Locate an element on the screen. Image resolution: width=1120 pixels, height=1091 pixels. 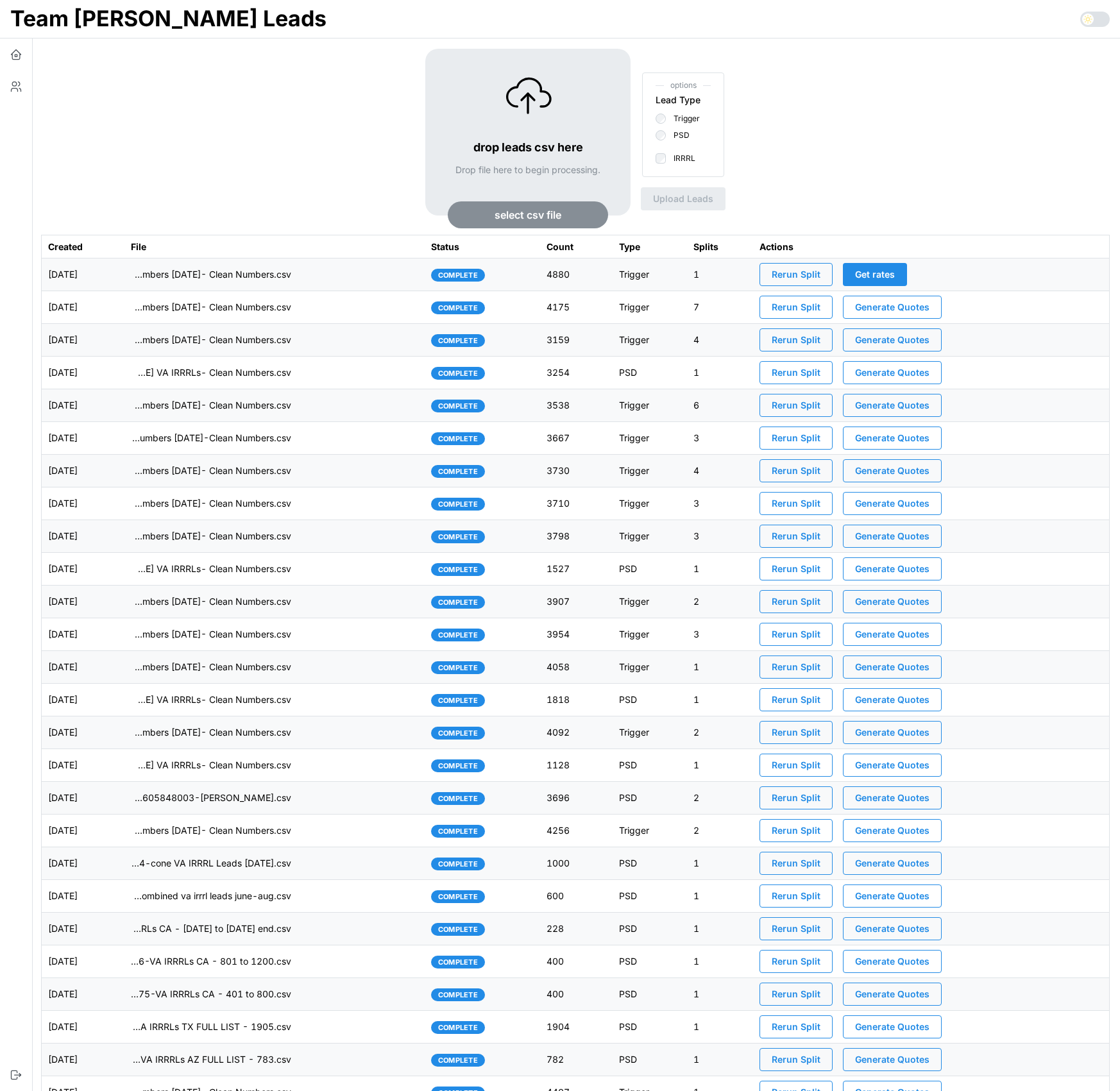
button: Upload Leads is located at coordinates (683, 199).